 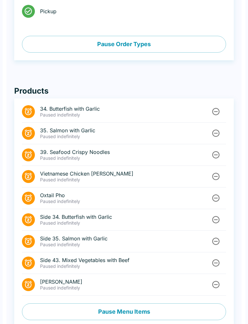 I want to click on button: Pause Menu Items, so click(x=124, y=312).